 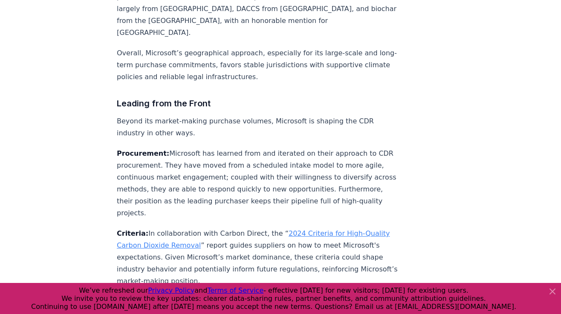 I want to click on p: Overall, Microsoft’s geographical approach, especially for its large-scale and long-term purchase..., so click(x=258, y=65).